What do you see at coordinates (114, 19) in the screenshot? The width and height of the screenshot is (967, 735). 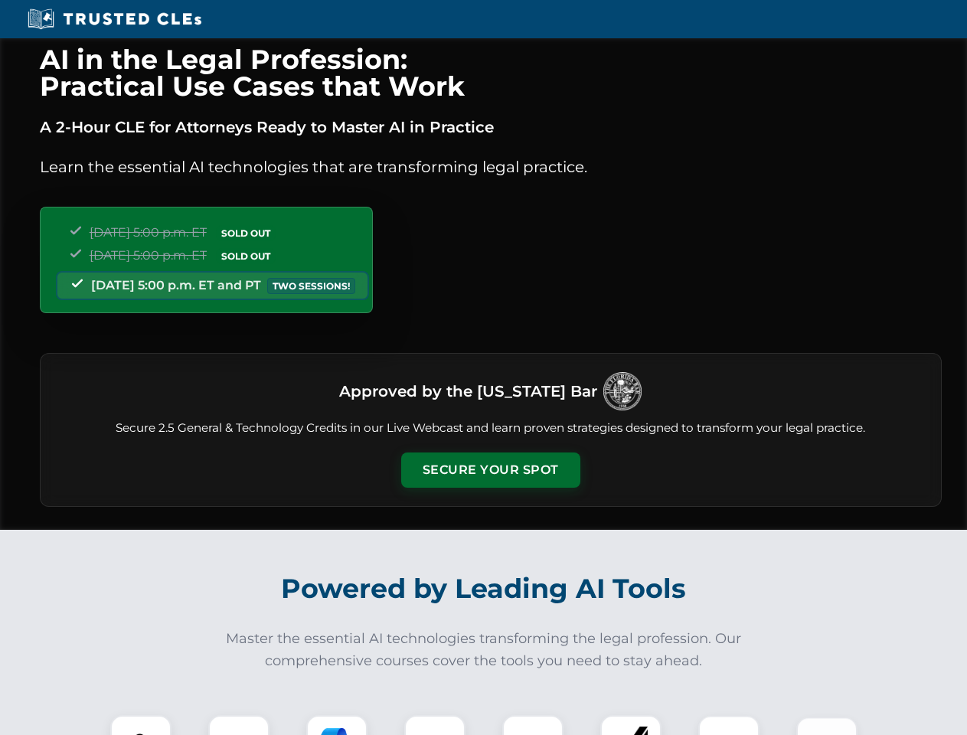 I see `img: Trusted CLEs` at bounding box center [114, 19].